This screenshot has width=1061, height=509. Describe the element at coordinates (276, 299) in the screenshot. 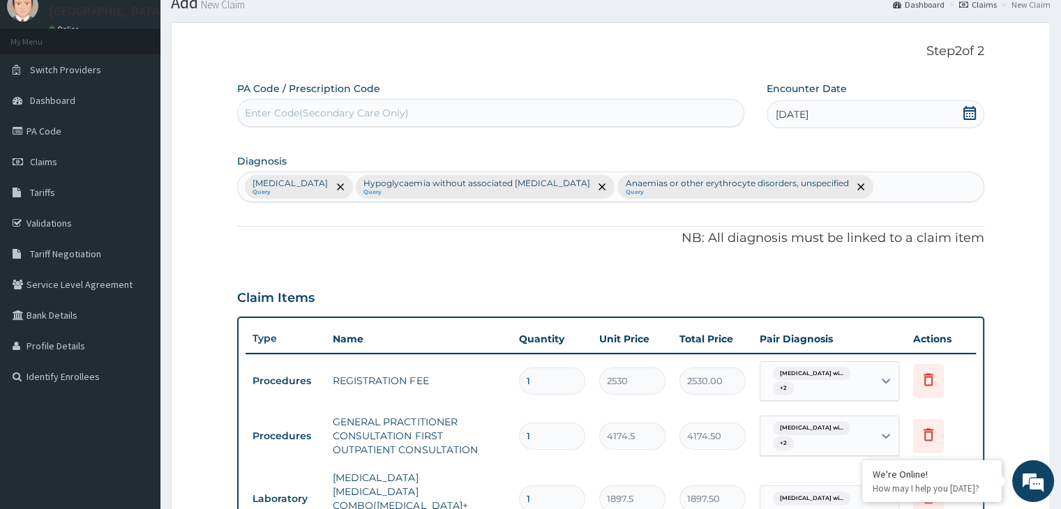

I see `h3: Claim Items` at that location.